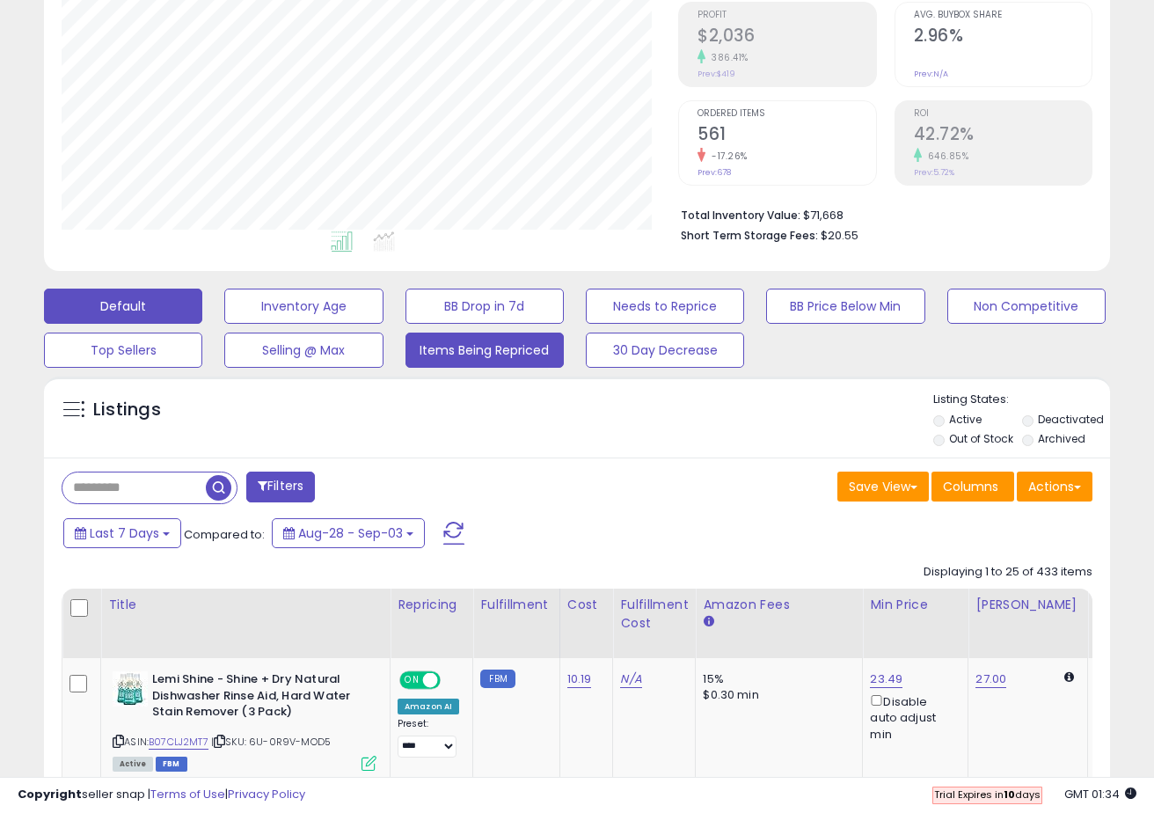  I want to click on a: 27.00, so click(990, 679).